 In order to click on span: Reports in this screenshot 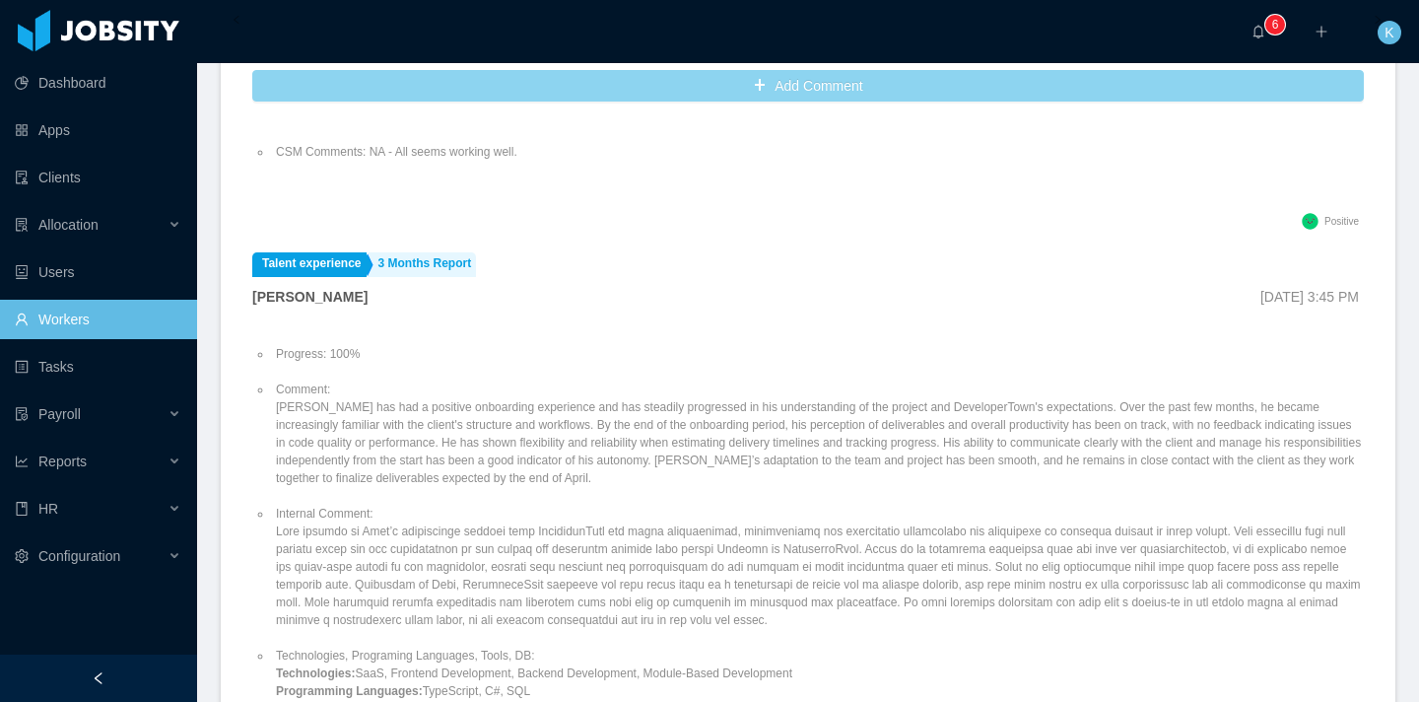, I will do `click(62, 461)`.